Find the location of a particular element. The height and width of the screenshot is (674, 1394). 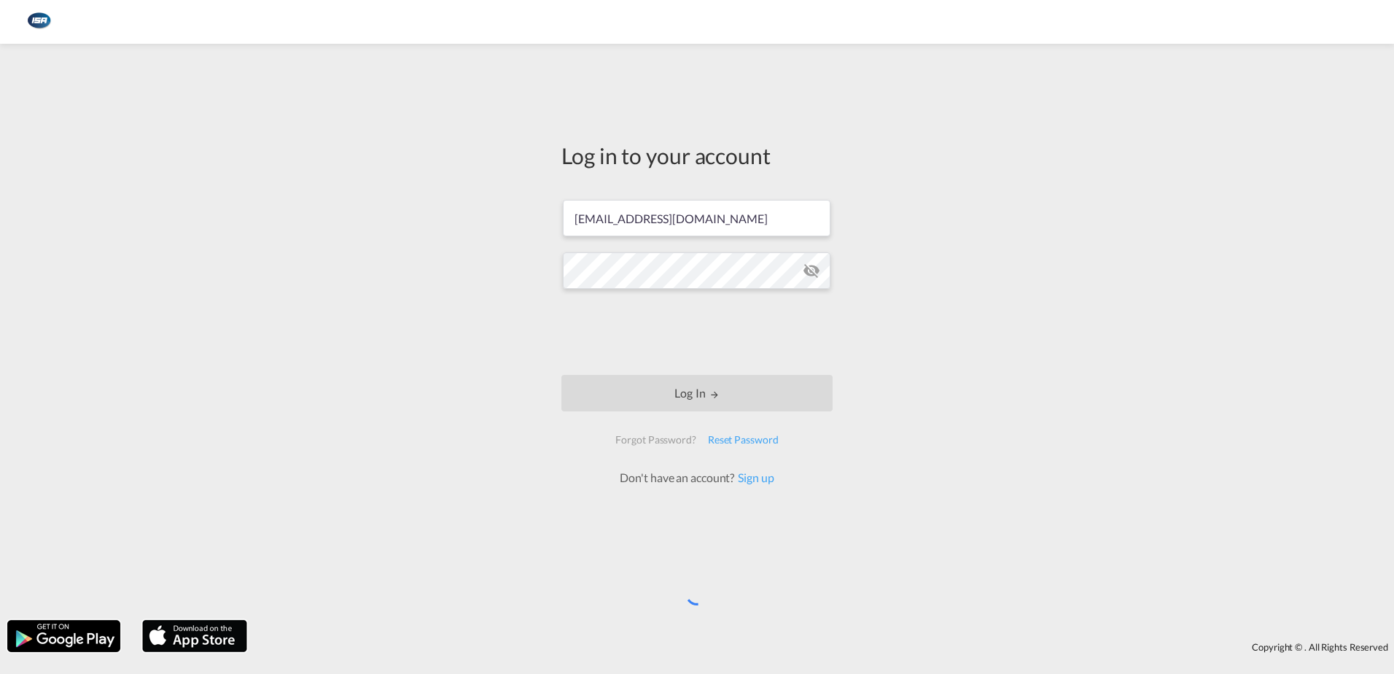

div: Forgot Password? is located at coordinates (655, 440).